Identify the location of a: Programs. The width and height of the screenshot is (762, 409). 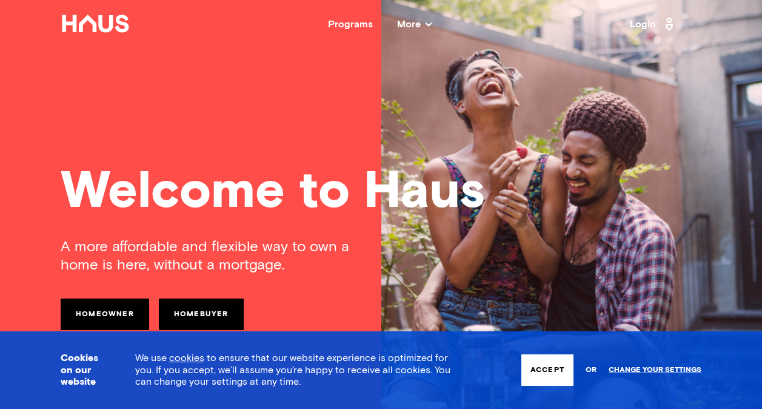
(350, 24).